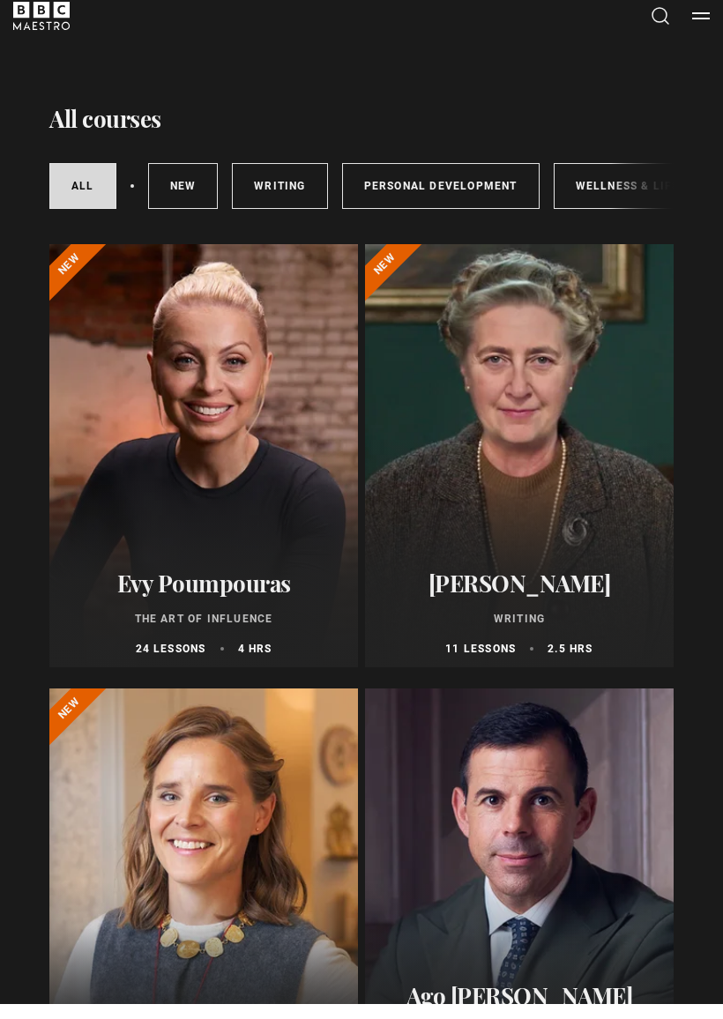  What do you see at coordinates (569, 664) in the screenshot?
I see `p: 2.5 hrs` at bounding box center [569, 664].